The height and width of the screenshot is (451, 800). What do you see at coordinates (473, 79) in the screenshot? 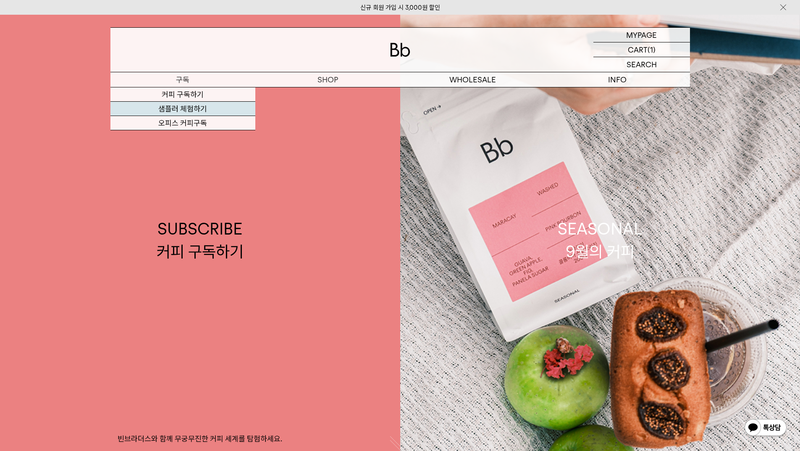
I see `p: WHOLESALE` at bounding box center [473, 79].